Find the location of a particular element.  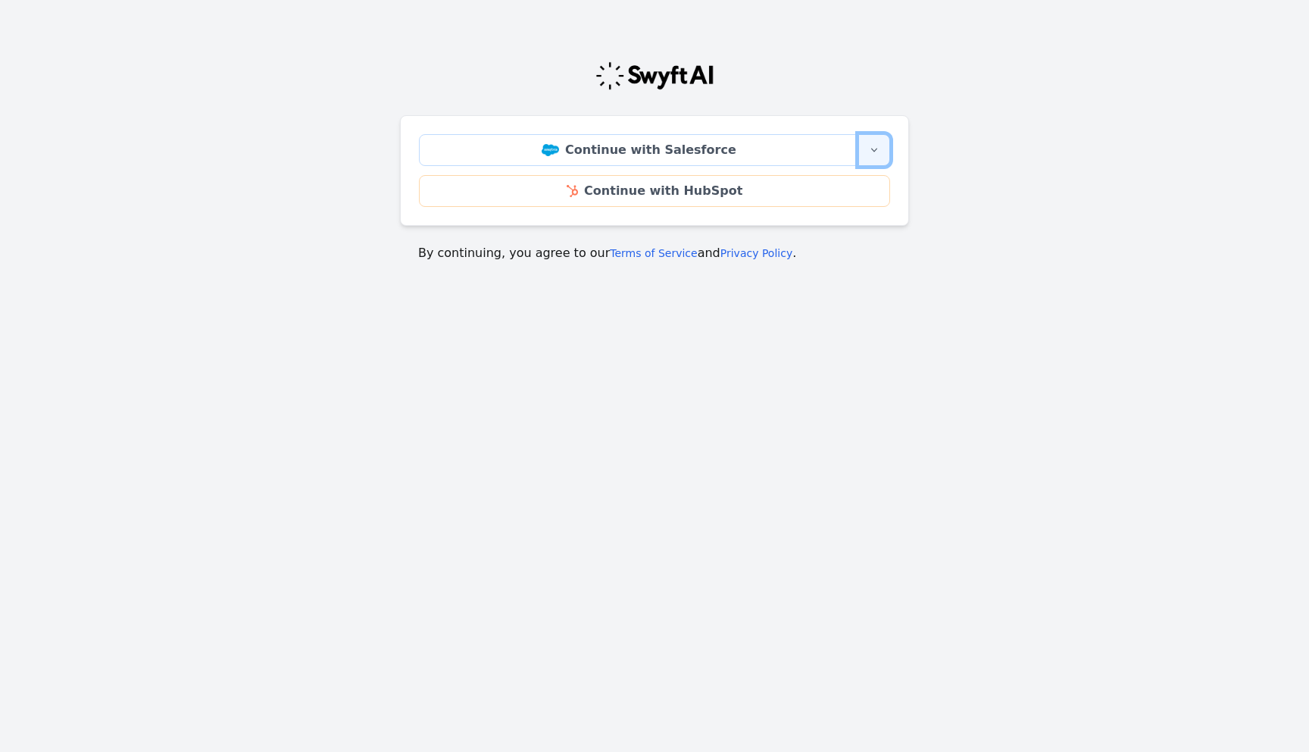

p: By continuing, you agree to our and . is located at coordinates (655, 253).